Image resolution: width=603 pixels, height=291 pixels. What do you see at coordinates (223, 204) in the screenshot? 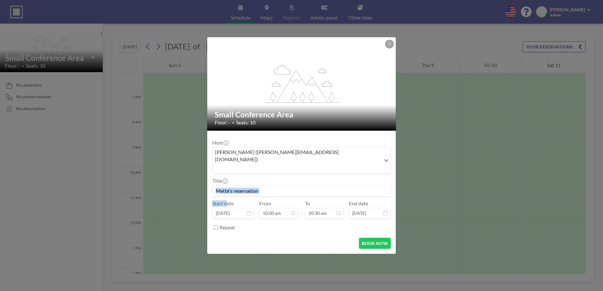
I see `label: Start date` at bounding box center [223, 204].